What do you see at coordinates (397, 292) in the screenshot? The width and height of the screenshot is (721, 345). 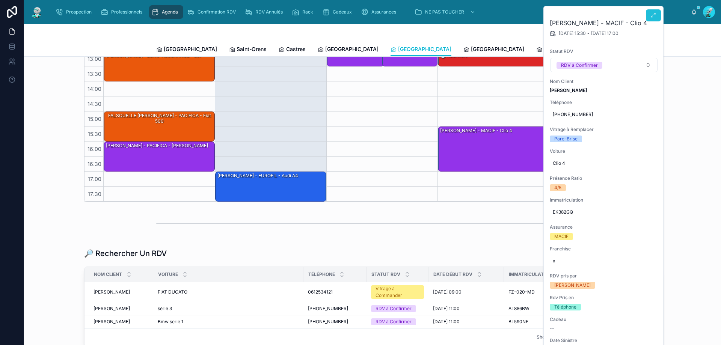 I see `a: Vitrage à Commander` at bounding box center [397, 292].